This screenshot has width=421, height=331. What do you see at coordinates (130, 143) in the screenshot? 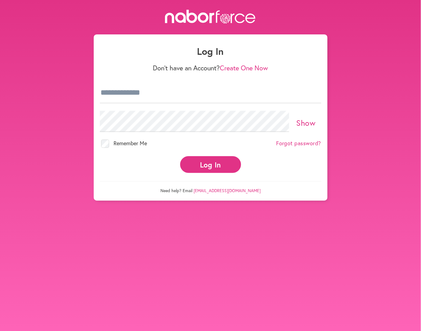
I see `span: Remember Me` at bounding box center [130, 143].